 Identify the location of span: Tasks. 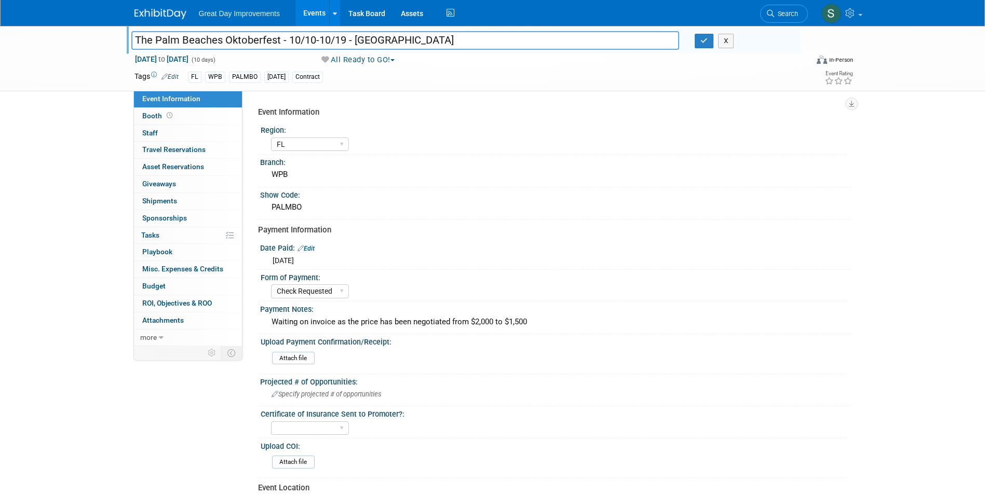
(150, 235).